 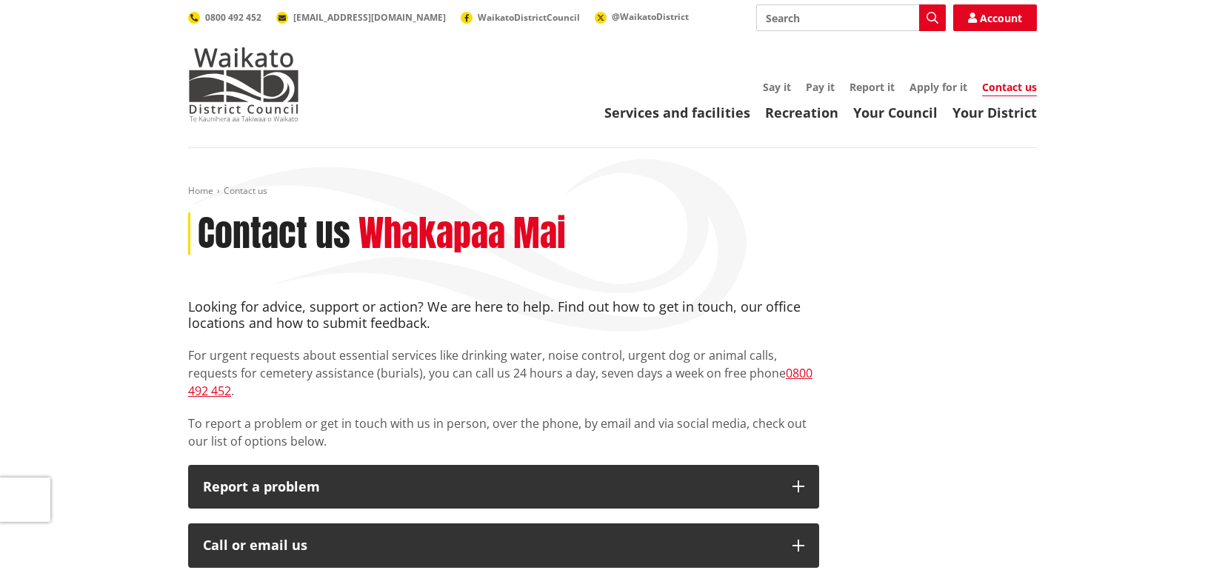 I want to click on a: Your District, so click(x=995, y=113).